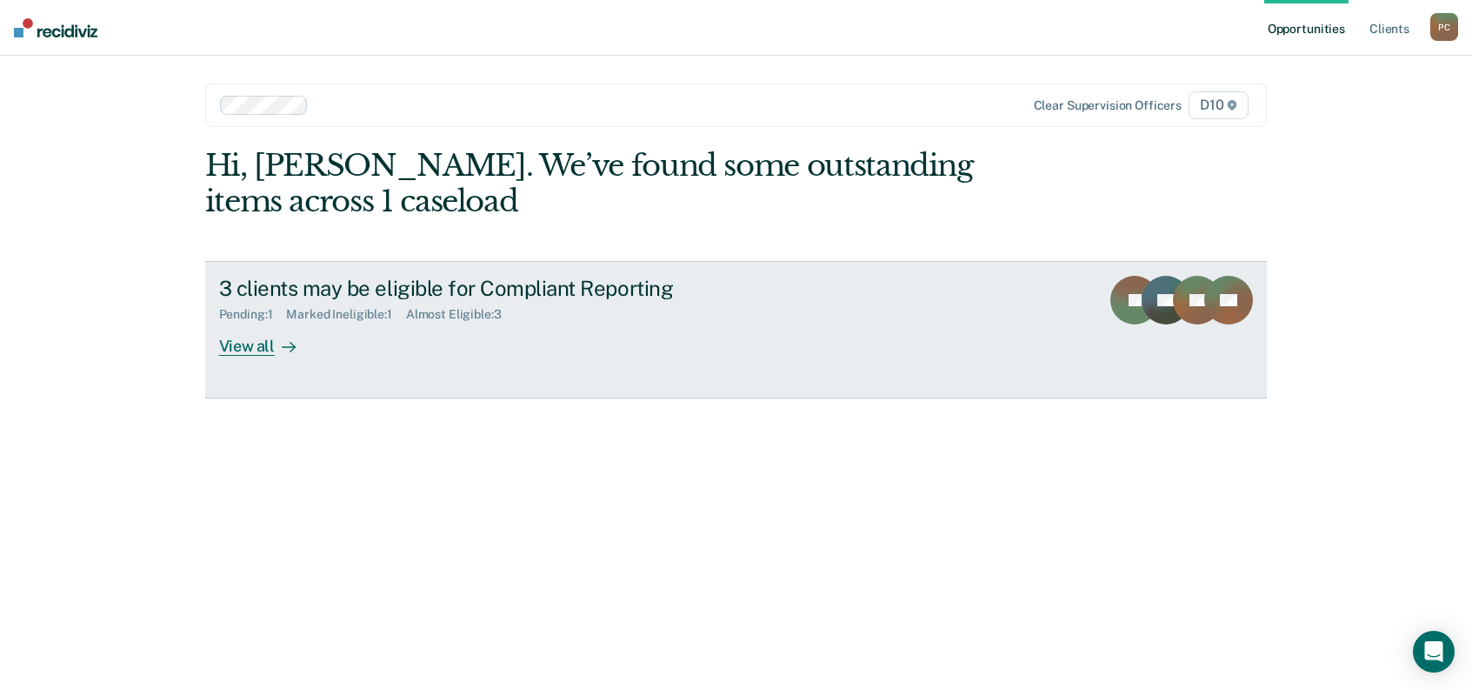 This screenshot has width=1472, height=690. I want to click on span: D10, so click(1218, 105).